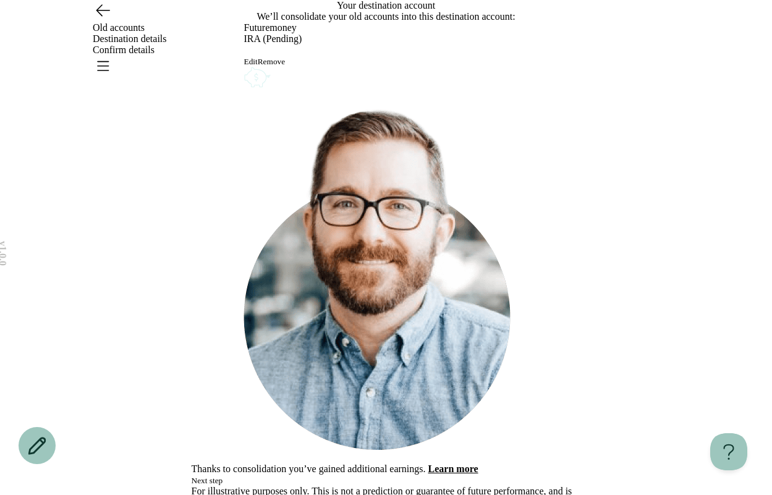  I want to click on button: Open menu, so click(103, 66).